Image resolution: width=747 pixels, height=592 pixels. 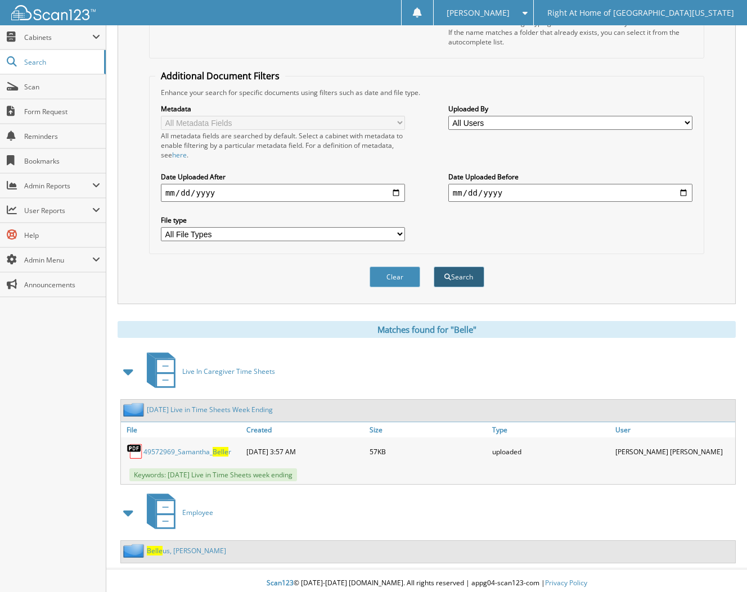 I want to click on a: Employee, so click(x=177, y=512).